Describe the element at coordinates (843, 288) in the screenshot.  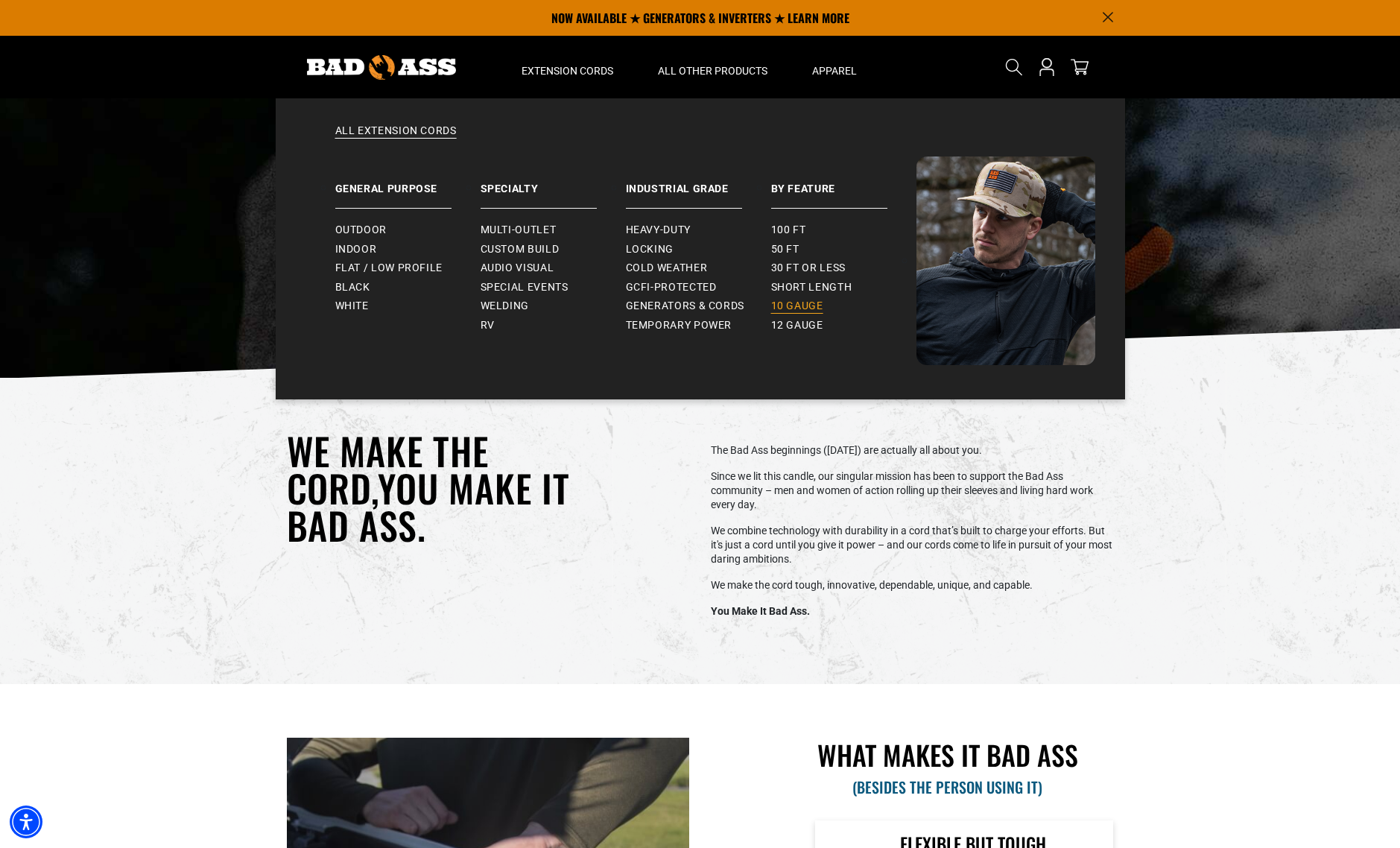
I see `a: Short Length` at that location.